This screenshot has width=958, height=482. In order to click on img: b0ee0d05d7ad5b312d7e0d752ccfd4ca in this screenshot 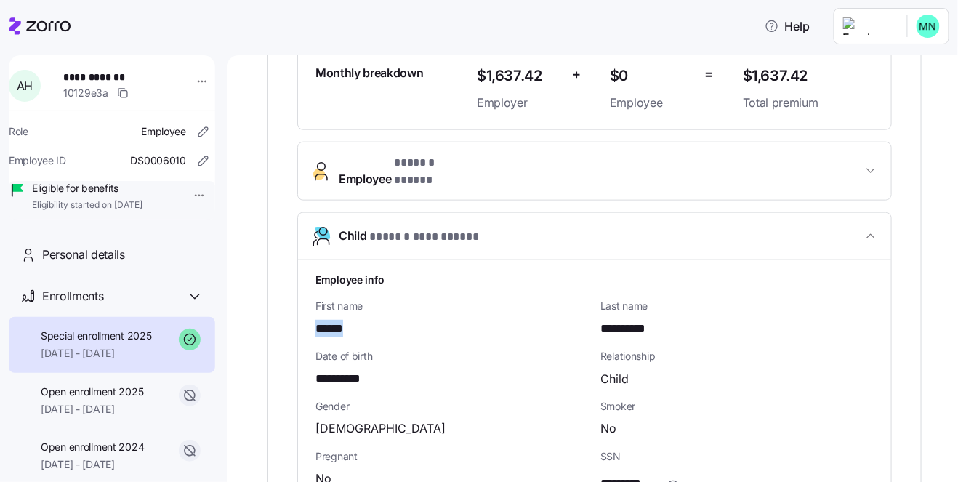, I will do `click(928, 26)`.